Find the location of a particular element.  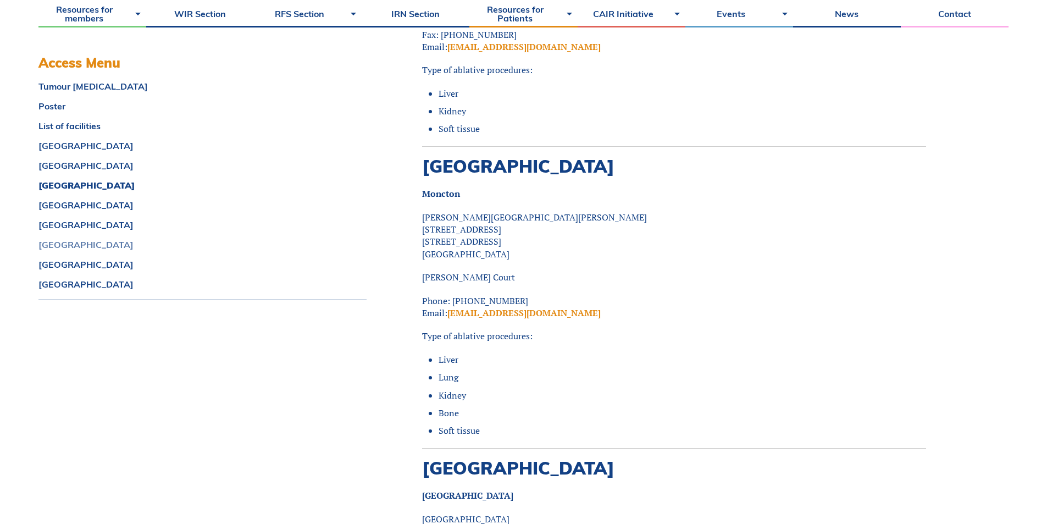

a: List of facilities is located at coordinates (202, 126).